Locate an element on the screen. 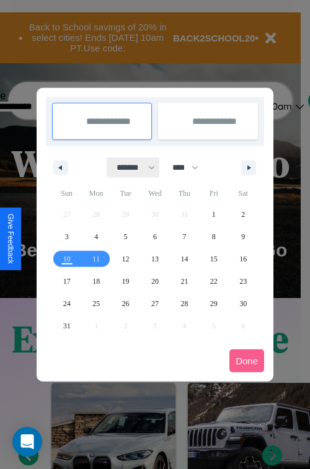 The image size is (310, 469). button: 9 is located at coordinates (243, 236).